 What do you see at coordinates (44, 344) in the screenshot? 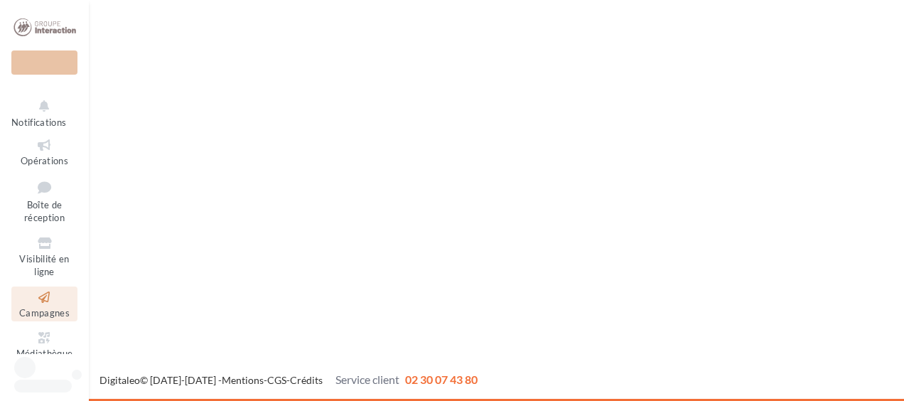
I see `a: Médiathèque` at bounding box center [44, 344].